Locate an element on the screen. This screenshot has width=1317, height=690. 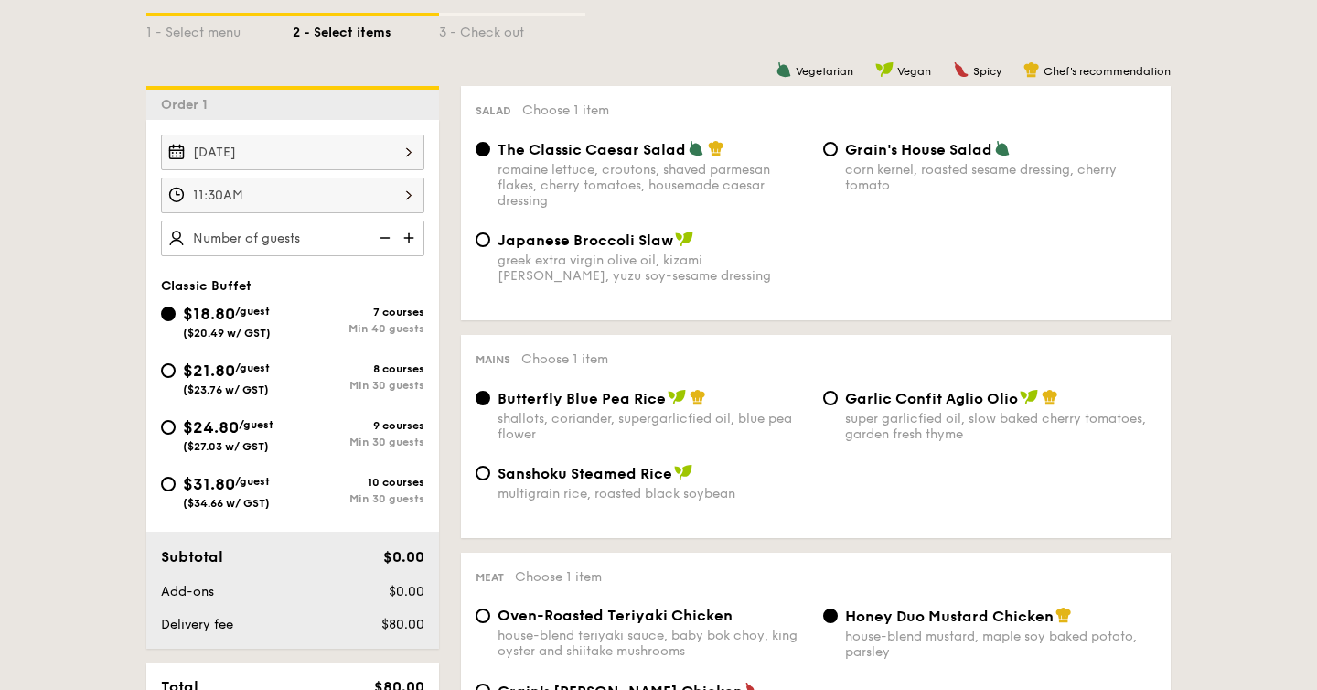
input: Butterfly Blue Pea Riceshallots, coriander, supergarlicfied oil, blue pea flower is located at coordinates (483, 398).